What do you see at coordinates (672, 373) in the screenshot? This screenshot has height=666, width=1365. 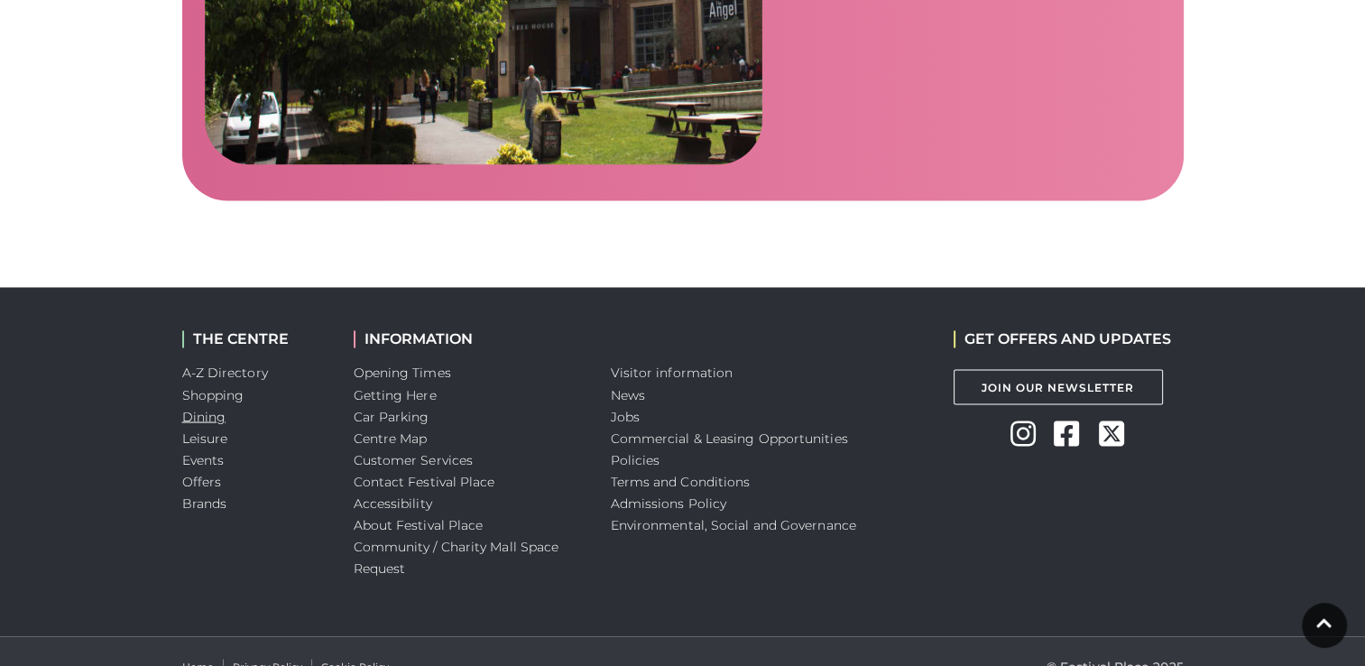 I see `a: Visitor information` at bounding box center [672, 373].